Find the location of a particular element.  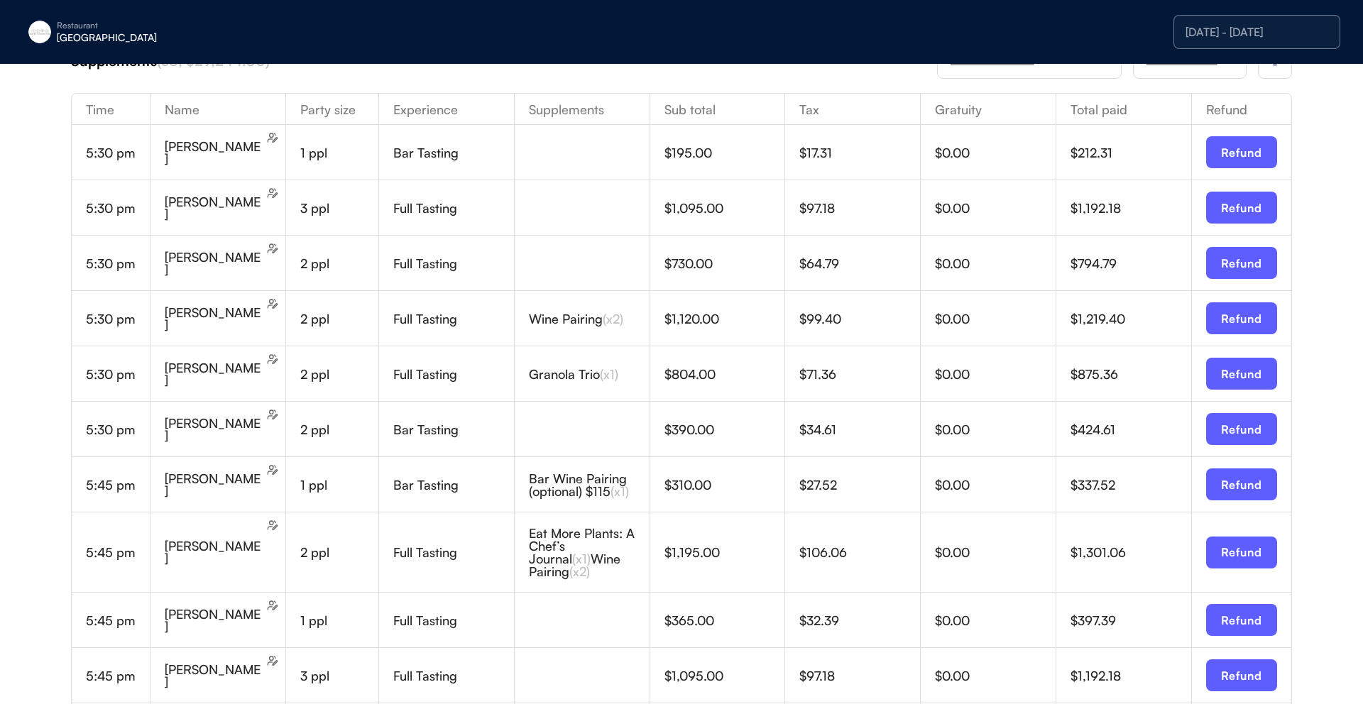

div: Total paid is located at coordinates (1123, 109).